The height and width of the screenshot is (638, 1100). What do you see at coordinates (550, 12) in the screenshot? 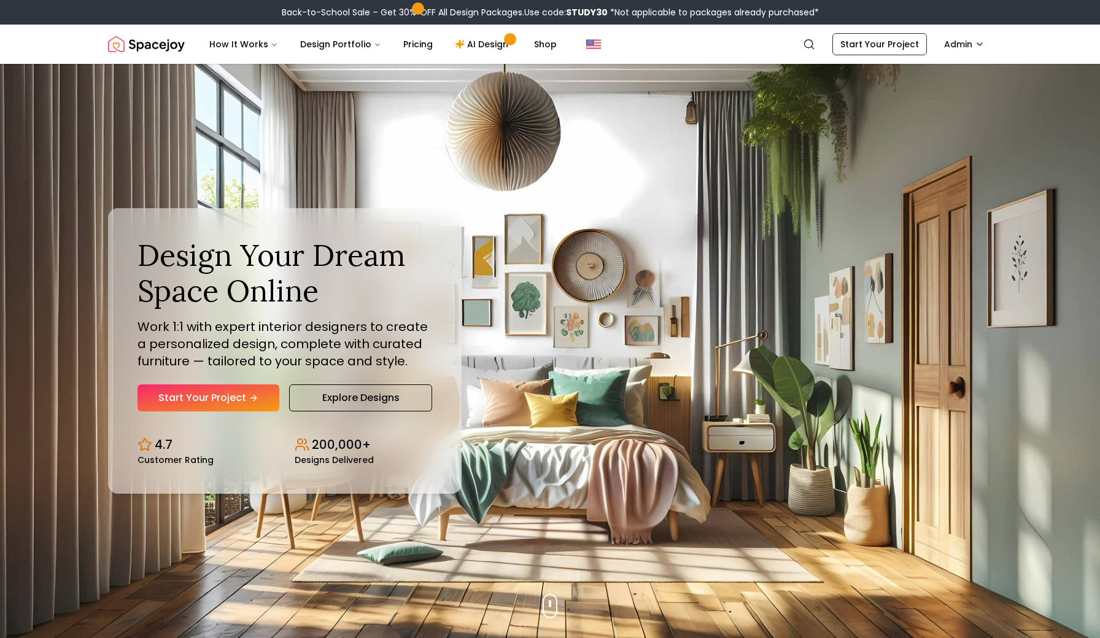
I see `div: Back-to-School Sale – Get 30% OFF All Design Packages.` at bounding box center [550, 12].